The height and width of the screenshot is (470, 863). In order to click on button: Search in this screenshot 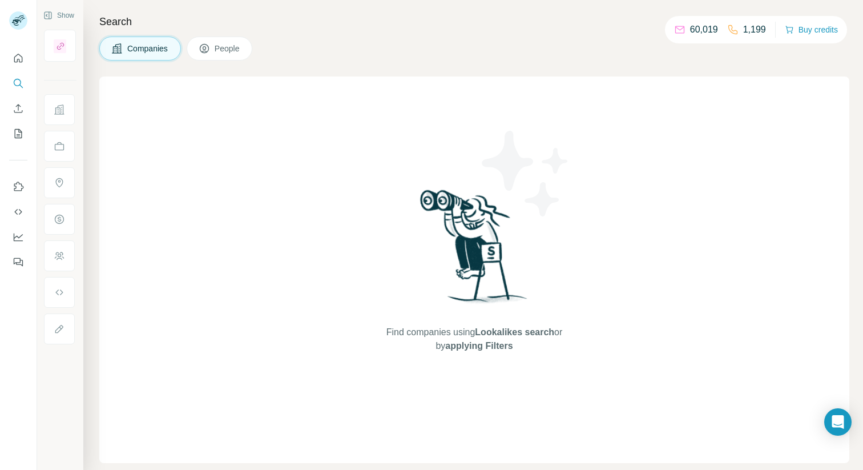, I will do `click(18, 83)`.